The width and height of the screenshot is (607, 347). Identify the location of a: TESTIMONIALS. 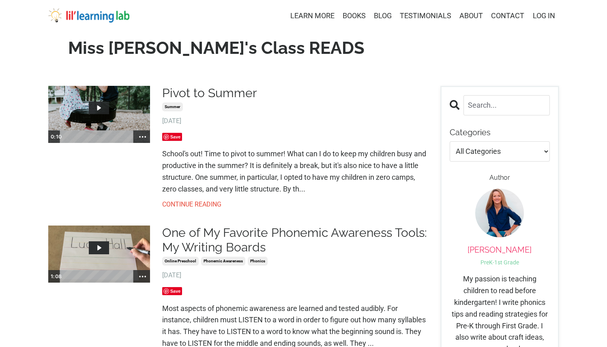
(425, 16).